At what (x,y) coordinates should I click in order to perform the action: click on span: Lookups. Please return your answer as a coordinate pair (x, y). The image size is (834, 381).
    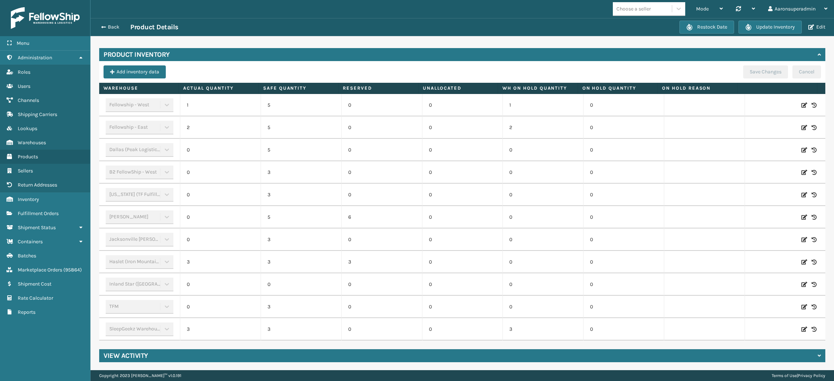
    Looking at the image, I should click on (27, 128).